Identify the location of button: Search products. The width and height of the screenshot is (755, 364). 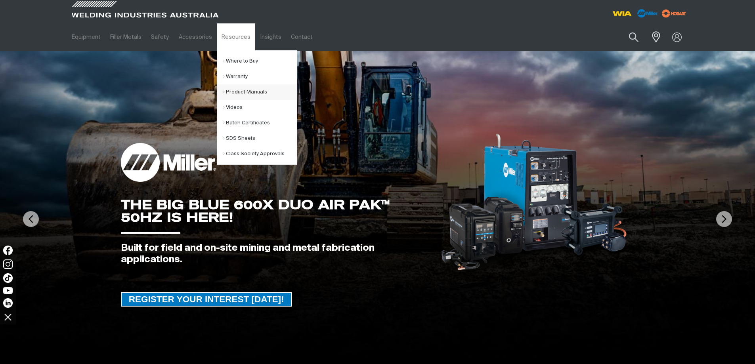
(634, 37).